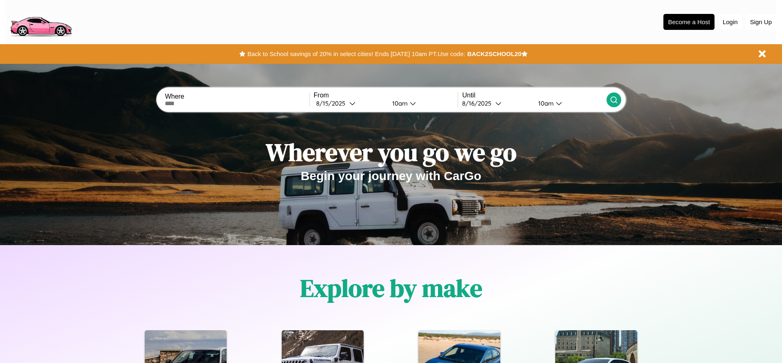 The width and height of the screenshot is (782, 363). I want to click on b: BACK2SCHOOL20, so click(494, 54).